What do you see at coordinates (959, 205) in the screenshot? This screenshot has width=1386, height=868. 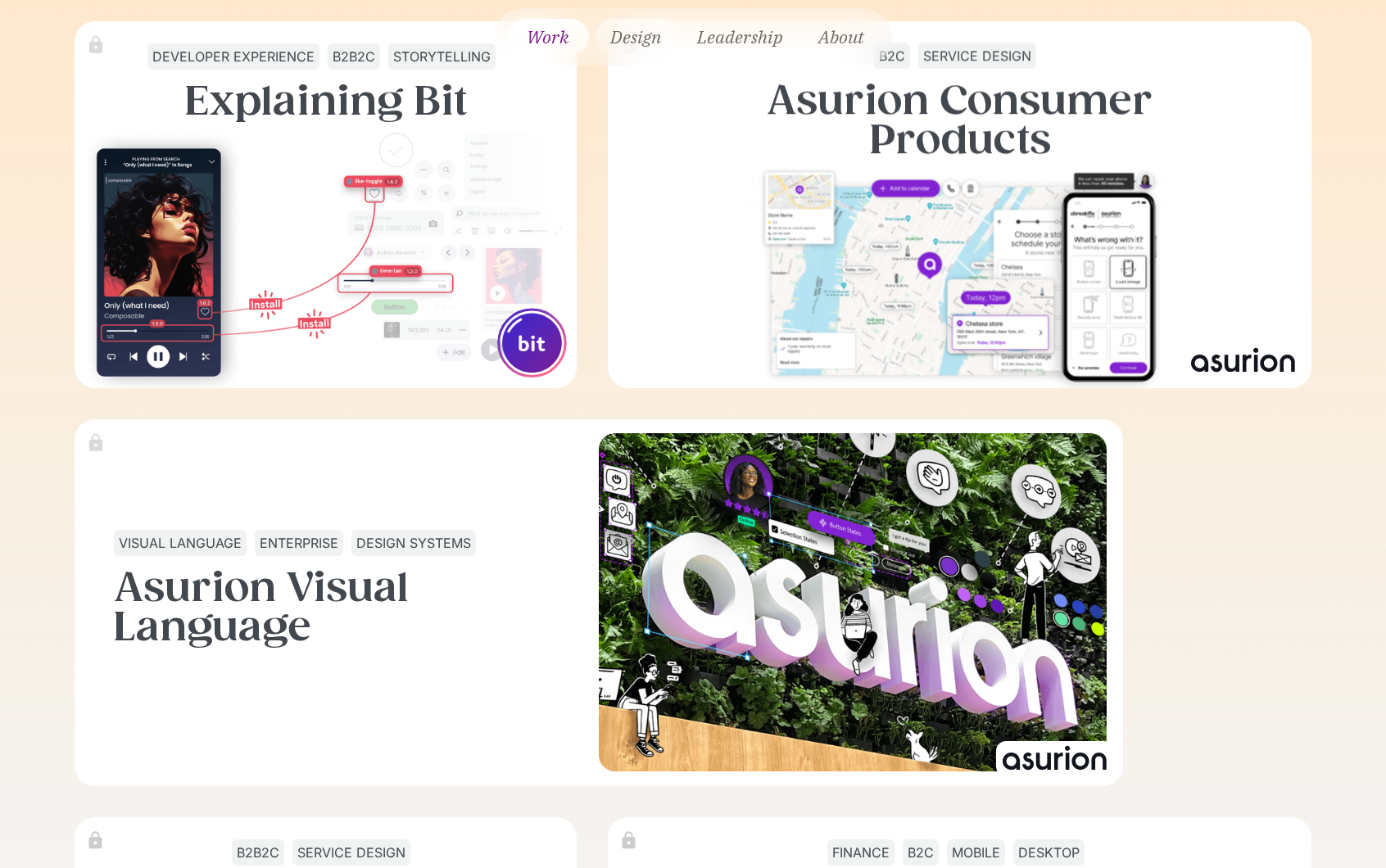 I see `a: b2cService DesignAsurion ConsumerProductsLeading the product design of consumer products that ena...` at bounding box center [959, 205].